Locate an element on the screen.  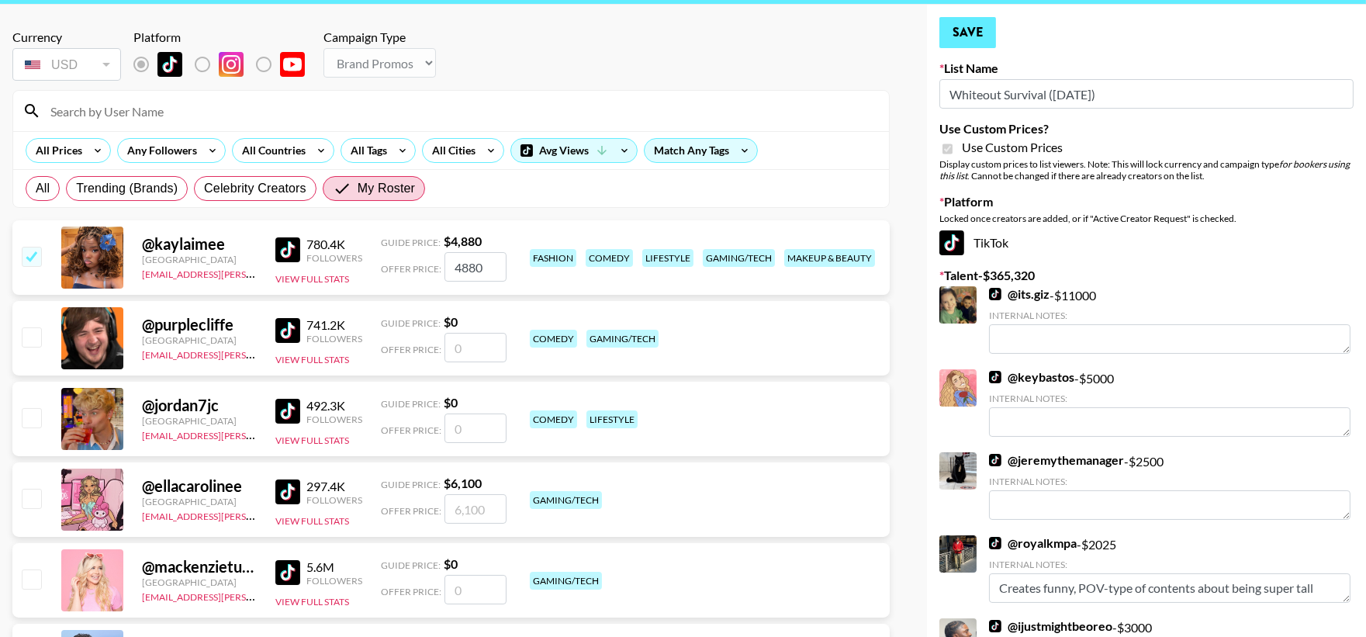
span: Trending (Brands) is located at coordinates (126, 188).